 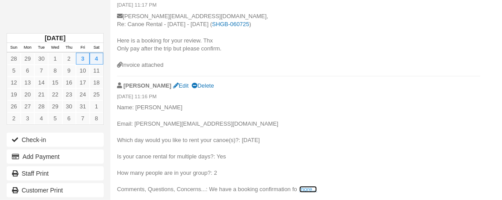 I want to click on th: Mon, so click(x=27, y=48).